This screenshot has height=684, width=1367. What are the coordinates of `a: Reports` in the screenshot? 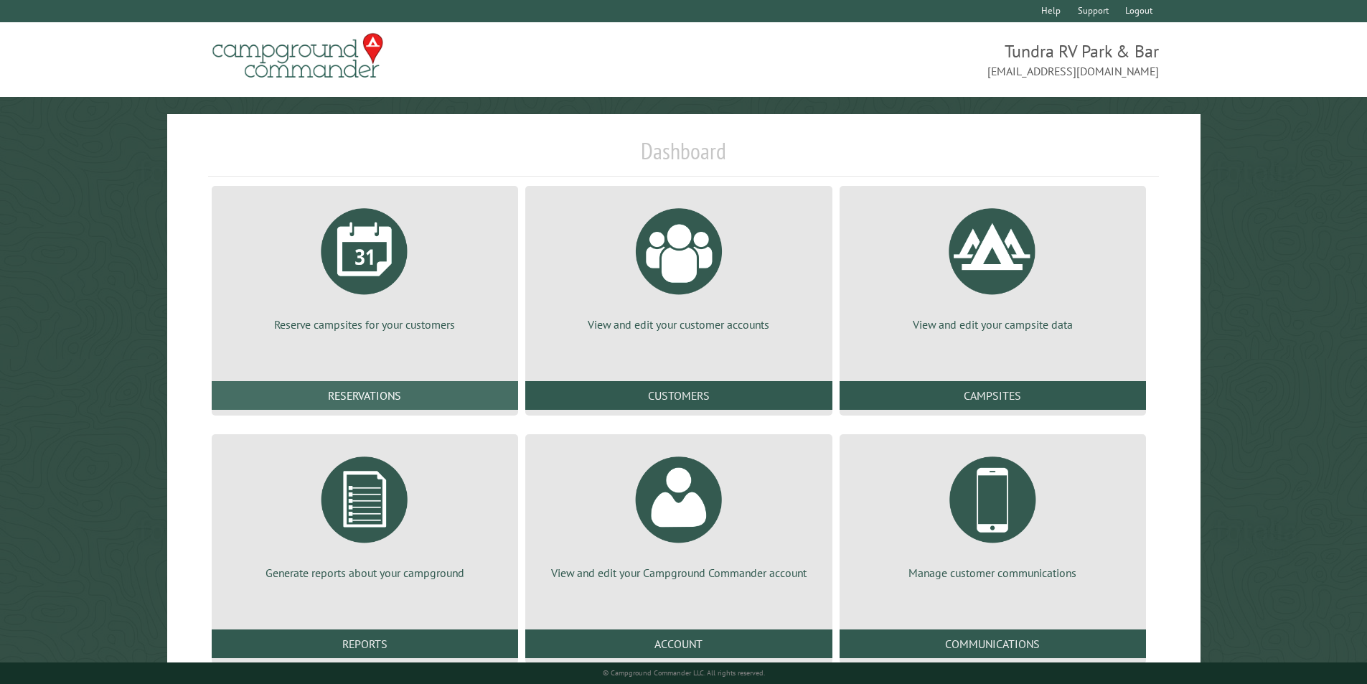 It's located at (365, 644).